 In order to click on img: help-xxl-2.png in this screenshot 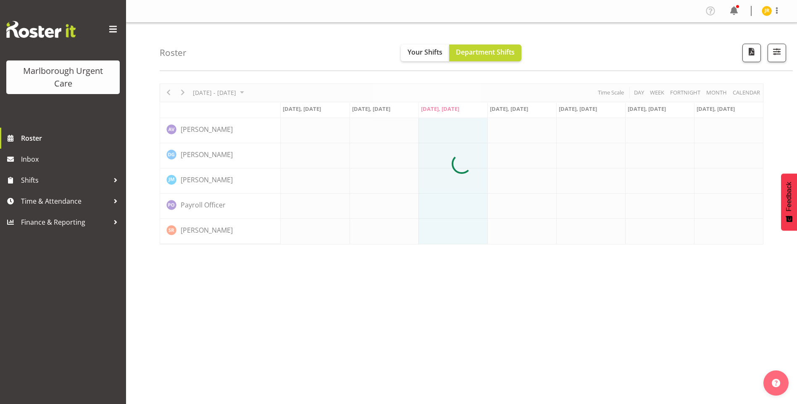, I will do `click(776, 383)`.